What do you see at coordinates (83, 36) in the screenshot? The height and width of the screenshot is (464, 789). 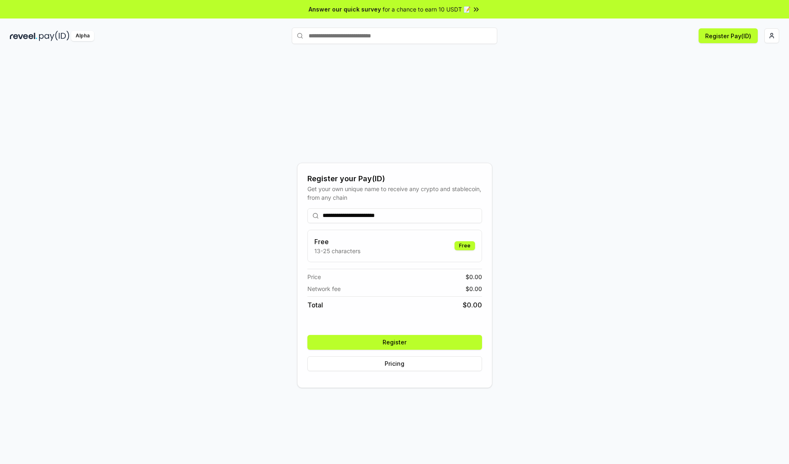 I see `div: Alpha` at bounding box center [83, 36].